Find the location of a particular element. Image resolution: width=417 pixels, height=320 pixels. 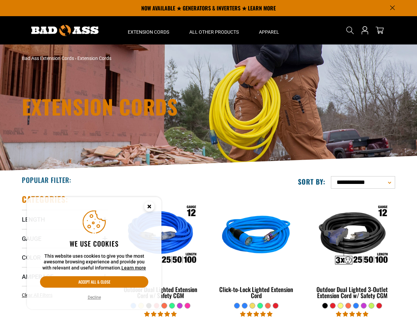

summary: Length is located at coordinates (65, 219).